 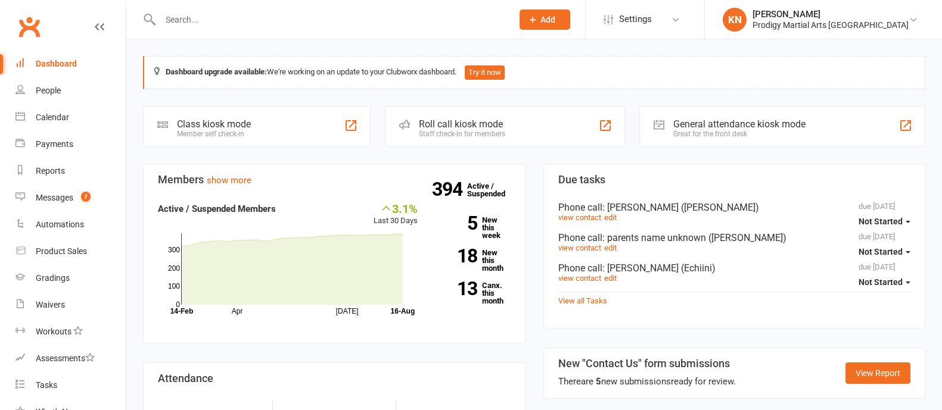 What do you see at coordinates (456, 289) in the screenshot?
I see `strong: 13` at bounding box center [456, 289].